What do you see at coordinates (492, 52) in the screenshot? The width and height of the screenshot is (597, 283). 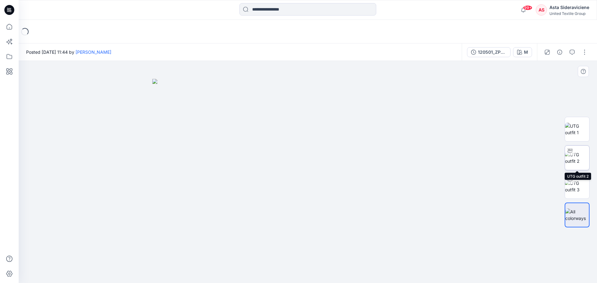 I see `div: 120501_ZPL_DEV_AT` at bounding box center [492, 52].